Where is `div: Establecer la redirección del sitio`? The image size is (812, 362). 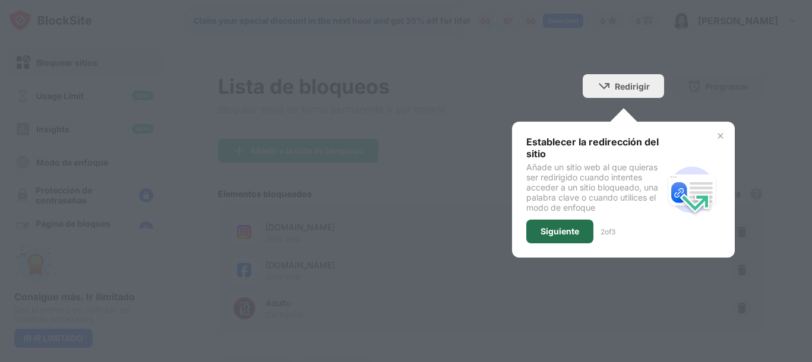
div: Establecer la redirección del sitio is located at coordinates (595, 148).